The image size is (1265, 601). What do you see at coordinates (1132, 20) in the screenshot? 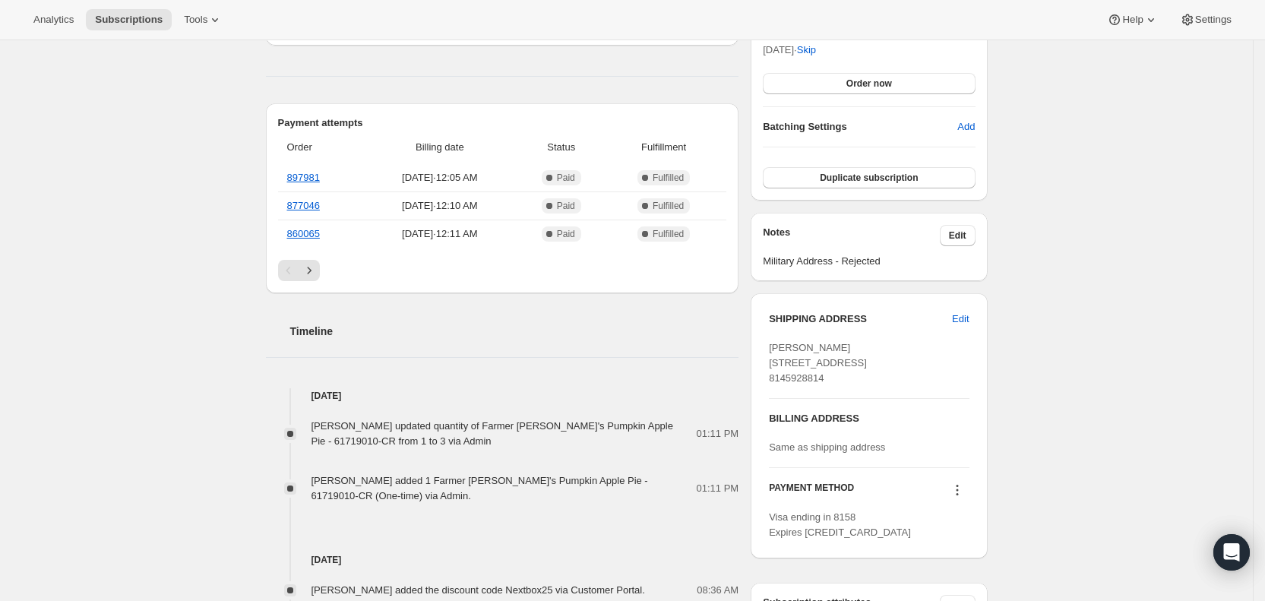
I see `button: Help` at bounding box center [1132, 20].